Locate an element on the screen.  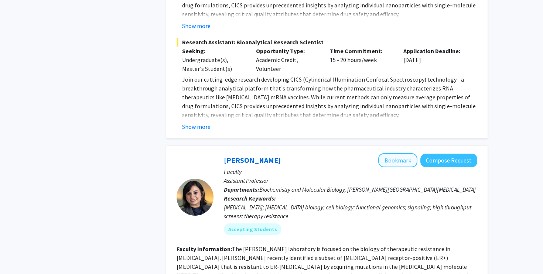
p: Time Commitment: is located at coordinates (361, 51).